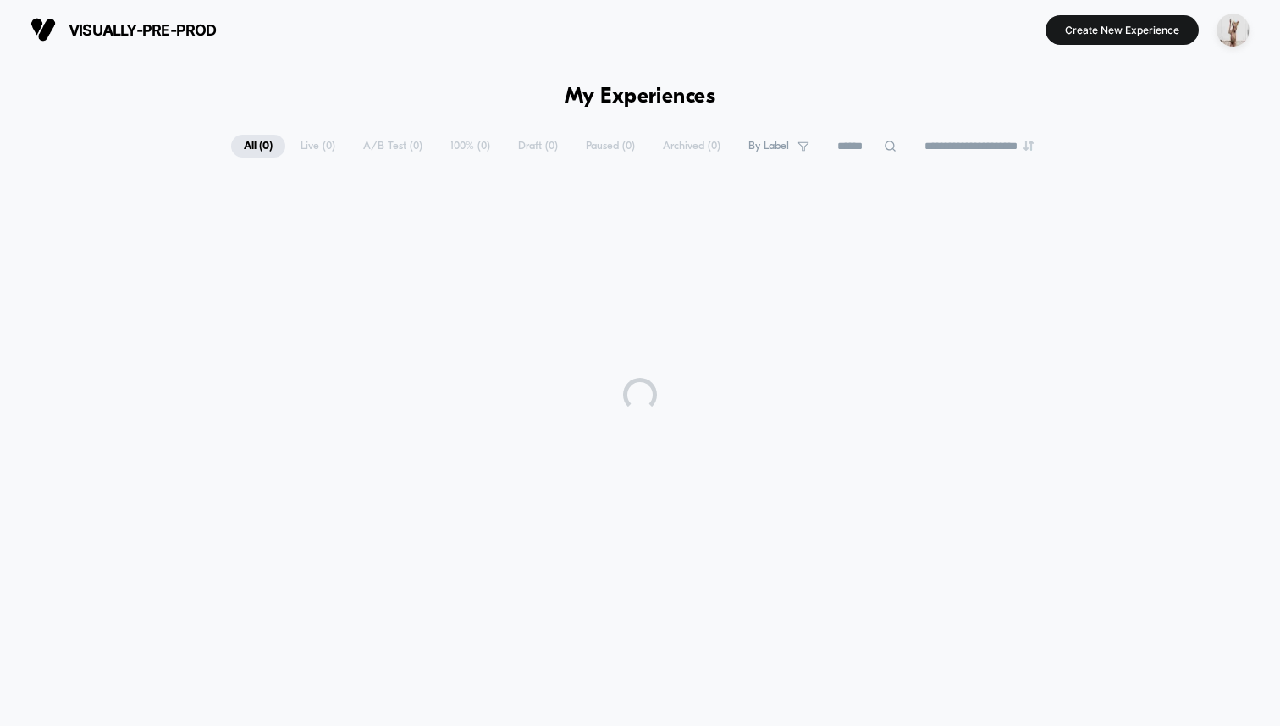 This screenshot has width=1280, height=726. Describe the element at coordinates (258, 146) in the screenshot. I see `span: All ( 0 )` at that location.